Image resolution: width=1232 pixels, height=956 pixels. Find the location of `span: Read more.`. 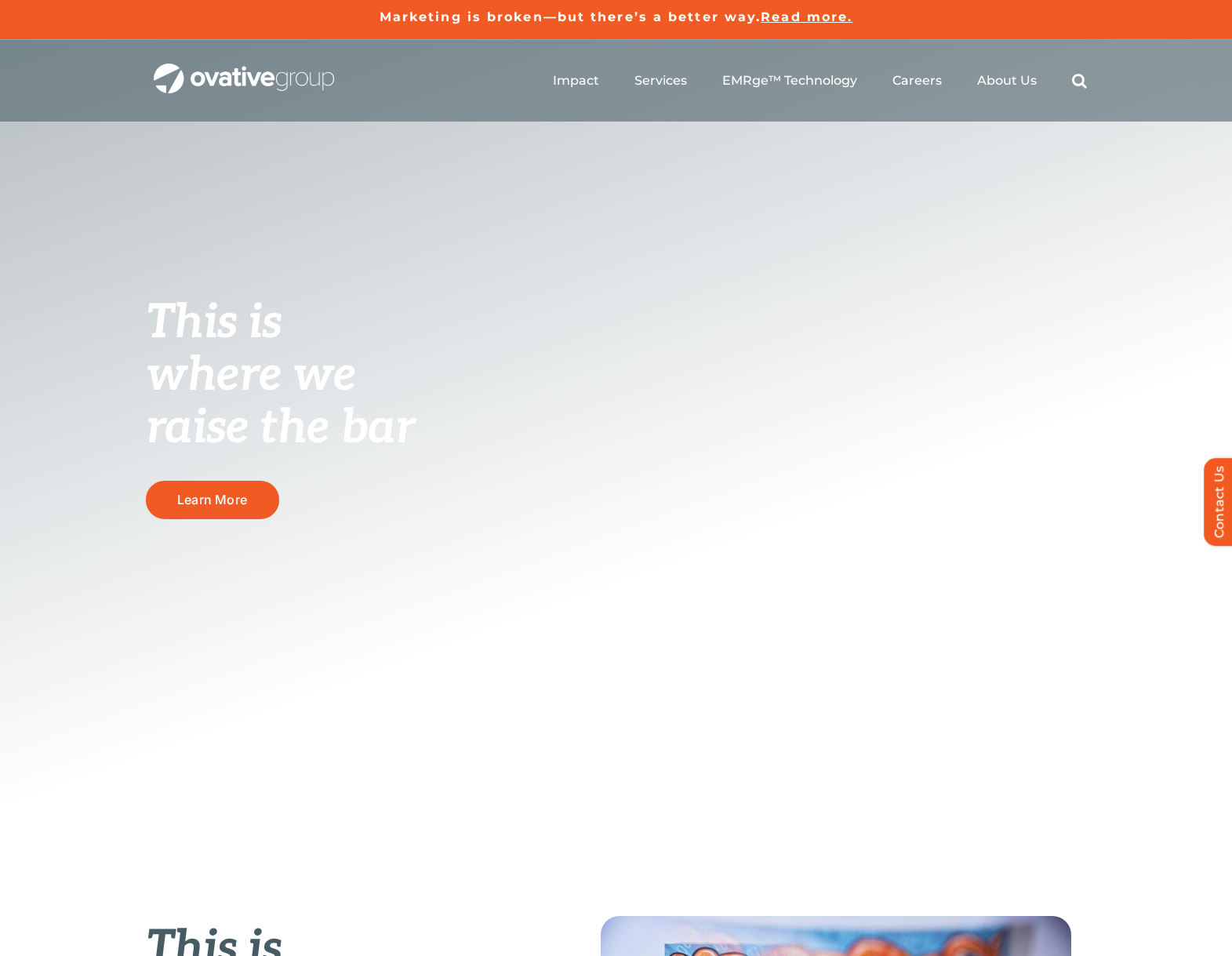

span: Read more. is located at coordinates (806, 16).